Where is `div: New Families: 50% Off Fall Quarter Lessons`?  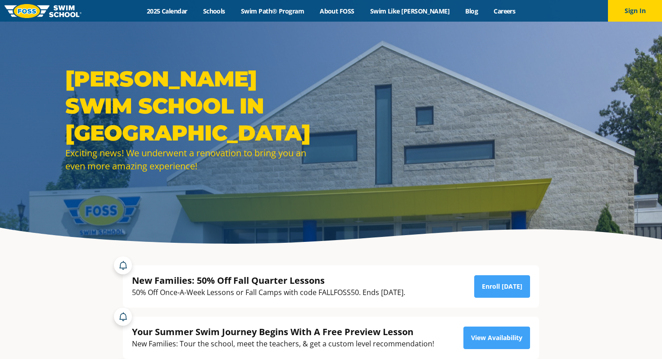
div: New Families: 50% Off Fall Quarter Lessons is located at coordinates (268, 280).